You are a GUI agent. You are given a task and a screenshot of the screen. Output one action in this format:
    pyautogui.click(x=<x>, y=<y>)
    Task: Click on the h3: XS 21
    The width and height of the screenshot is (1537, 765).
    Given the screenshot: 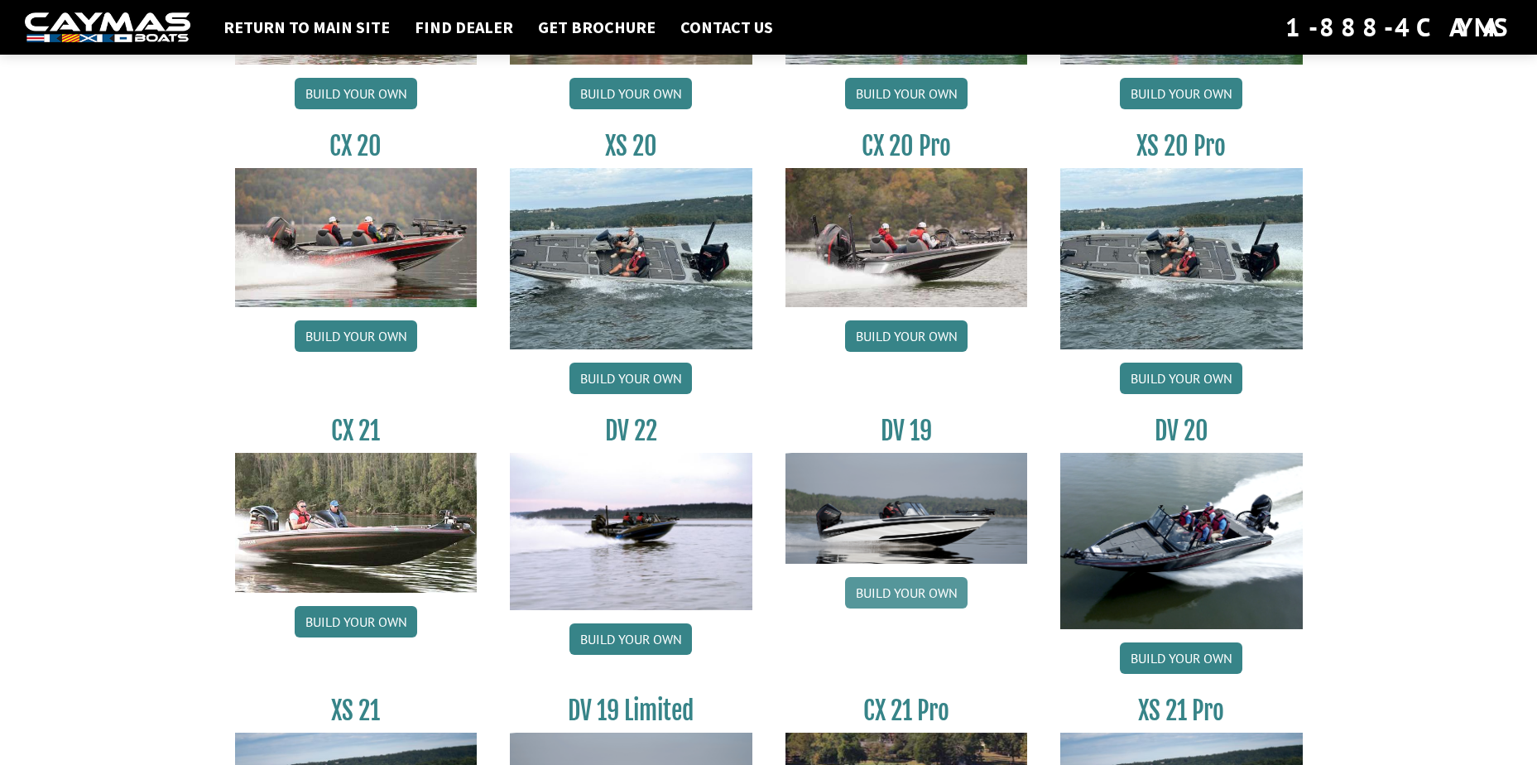 What is the action you would take?
    pyautogui.click(x=356, y=710)
    